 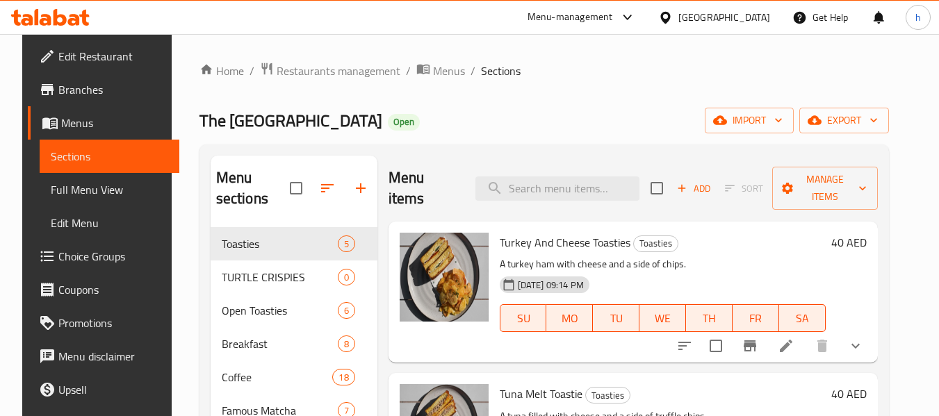 I want to click on span: Select all sections, so click(x=296, y=188).